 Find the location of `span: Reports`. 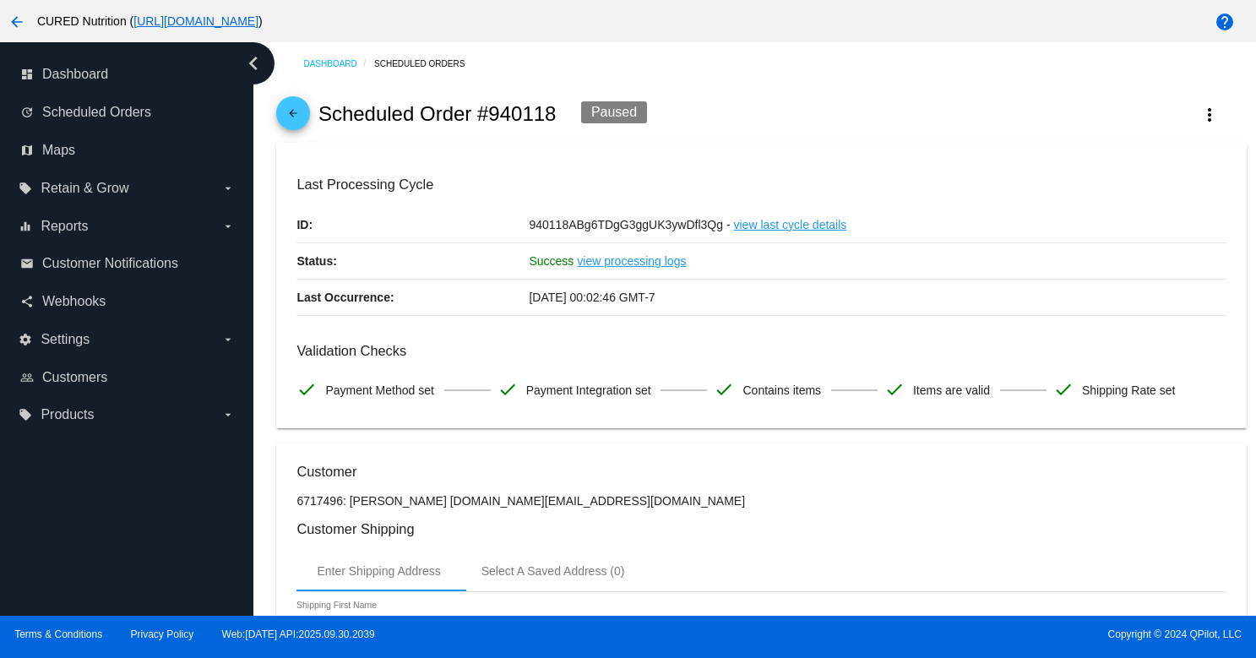

span: Reports is located at coordinates (64, 226).